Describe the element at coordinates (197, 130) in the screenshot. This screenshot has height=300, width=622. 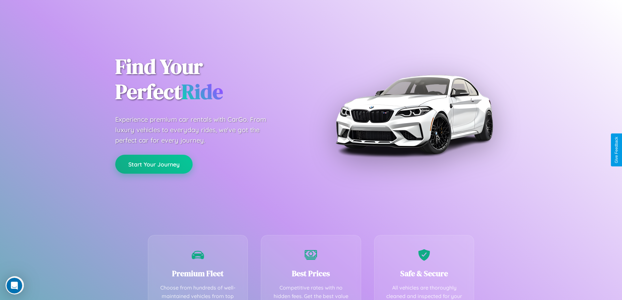
I see `p: Experience premium car rentals with CarGo. From luxury vehicles to everyday rides, we've got the ...` at that location.